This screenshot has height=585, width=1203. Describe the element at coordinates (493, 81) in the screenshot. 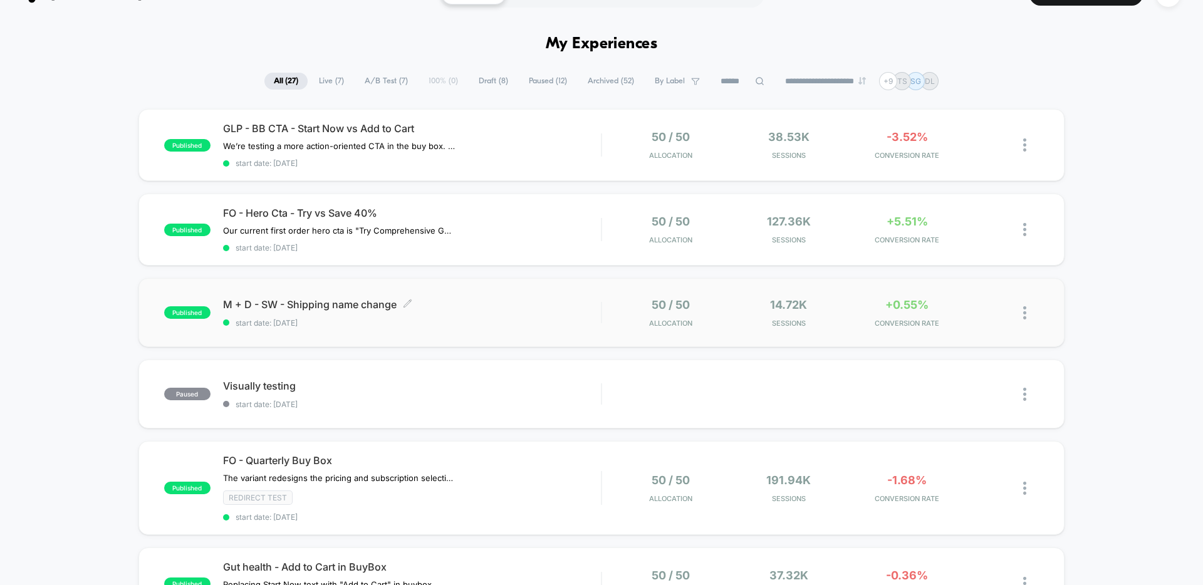

I see `span: Draft ( 8 )` at that location.